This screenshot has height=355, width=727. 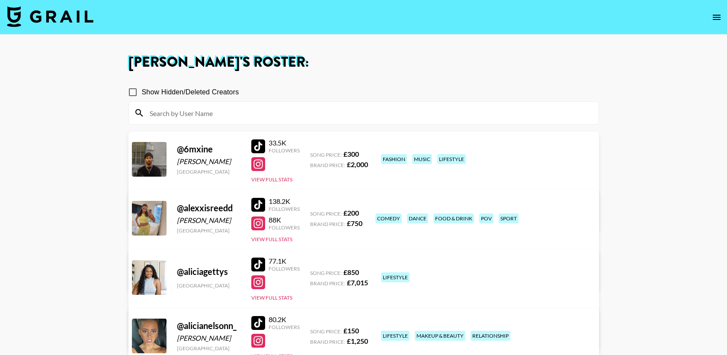 What do you see at coordinates (284, 220) in the screenshot?
I see `div: 88K` at bounding box center [284, 220].